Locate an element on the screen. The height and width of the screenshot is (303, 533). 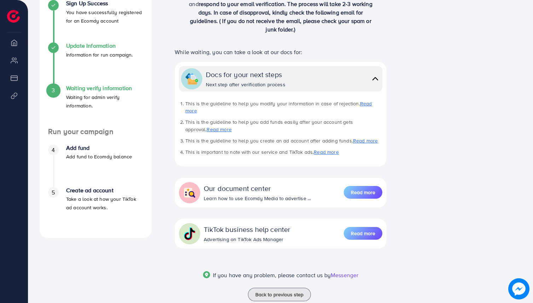
span: Messenger is located at coordinates (344, 275).